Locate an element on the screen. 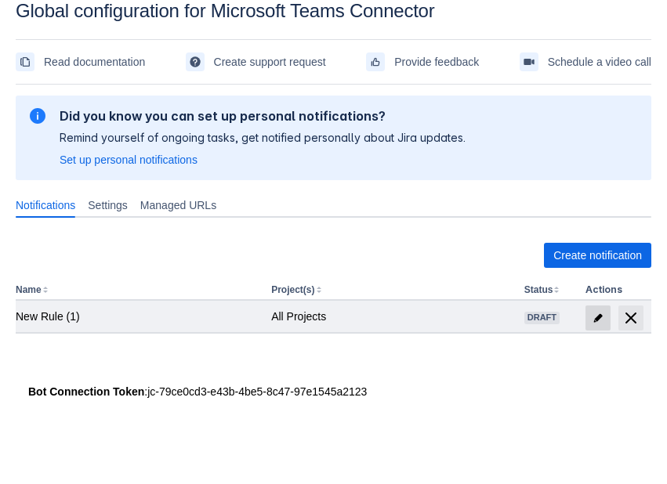  th: Actions is located at coordinates (615, 291).